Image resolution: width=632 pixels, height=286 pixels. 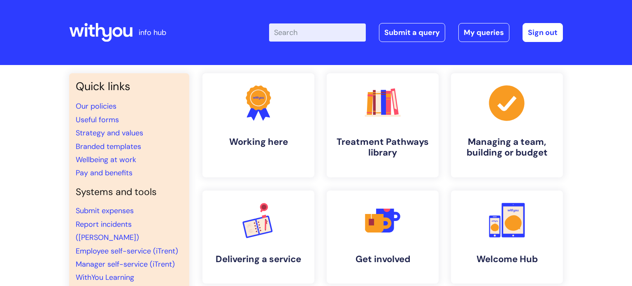 I want to click on h4: Working here, so click(x=259, y=142).